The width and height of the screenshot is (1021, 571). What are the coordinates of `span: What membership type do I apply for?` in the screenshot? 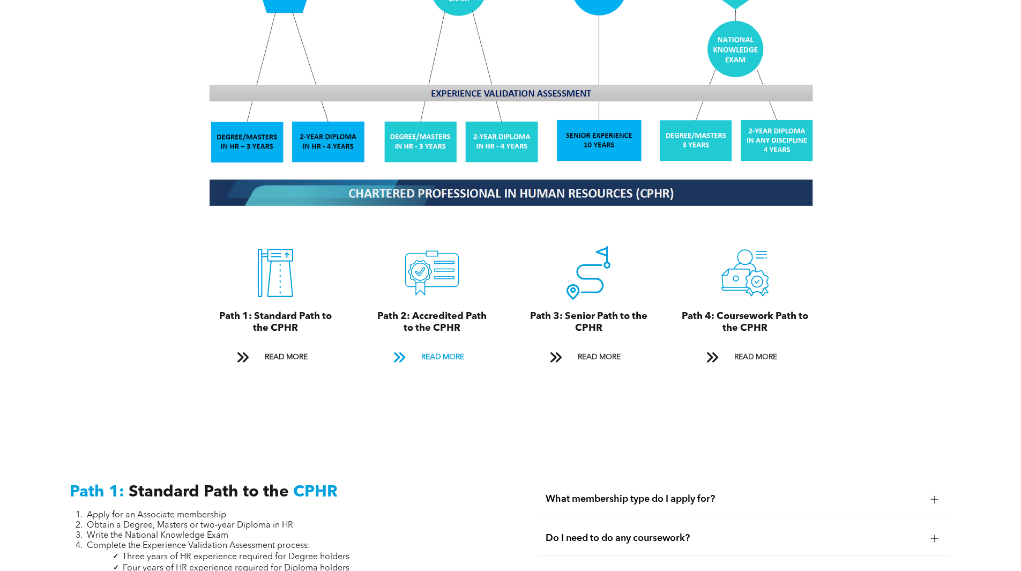 It's located at (733, 499).